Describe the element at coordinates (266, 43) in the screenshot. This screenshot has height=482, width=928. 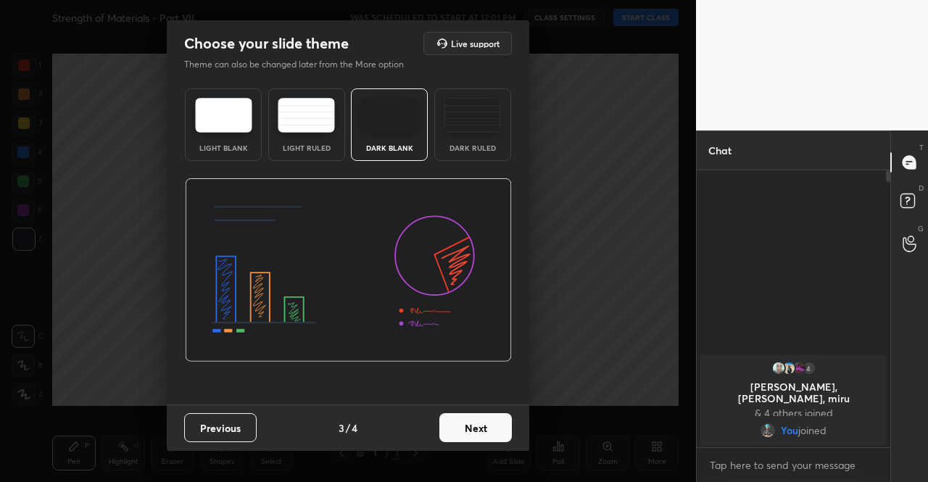
I see `h2: Choose your slide theme` at that location.